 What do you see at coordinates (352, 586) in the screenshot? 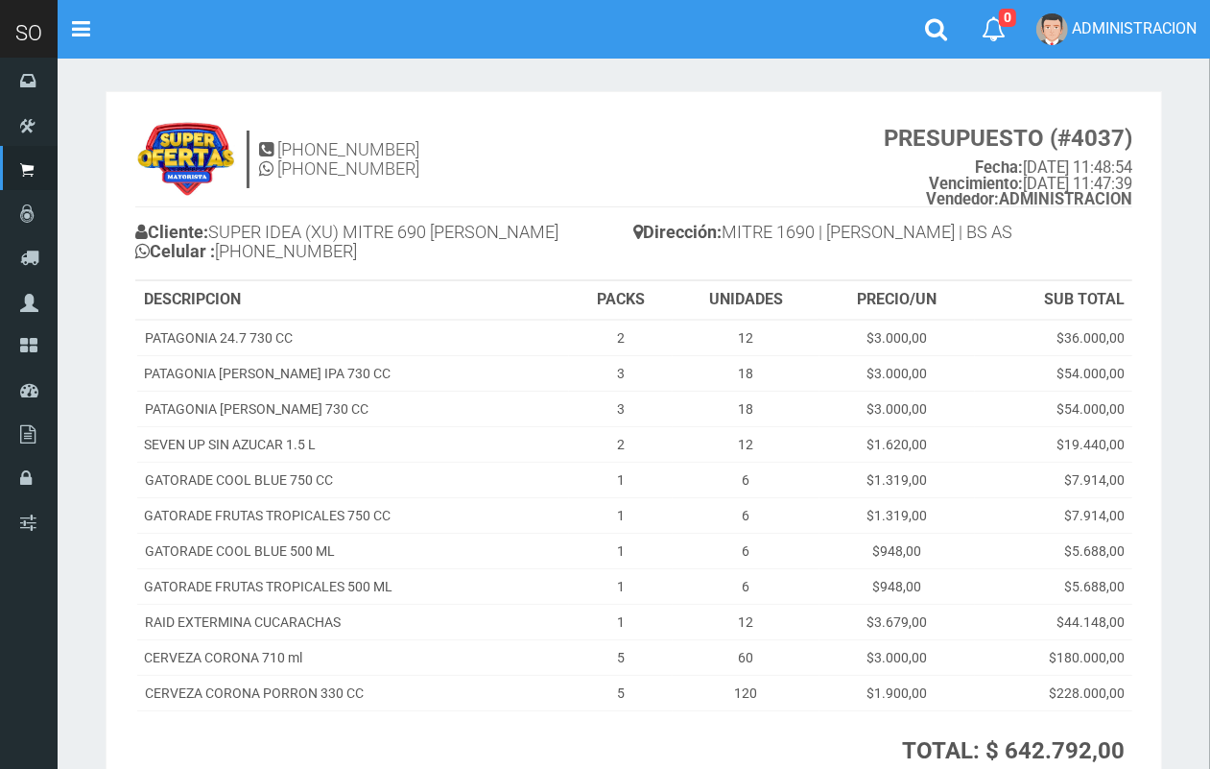
I see `td: GATORADE FRUTAS TROPICALES 500 ML` at bounding box center [352, 586].